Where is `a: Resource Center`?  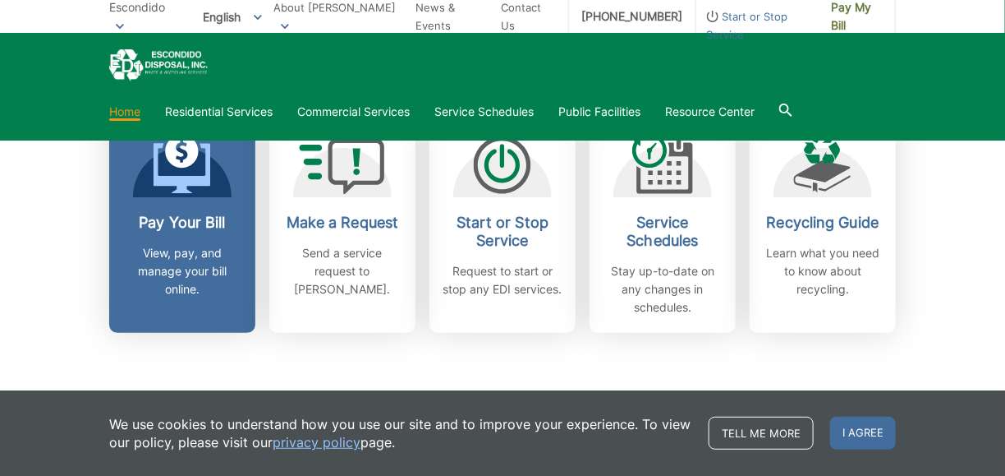 a: Resource Center is located at coordinates (710, 112).